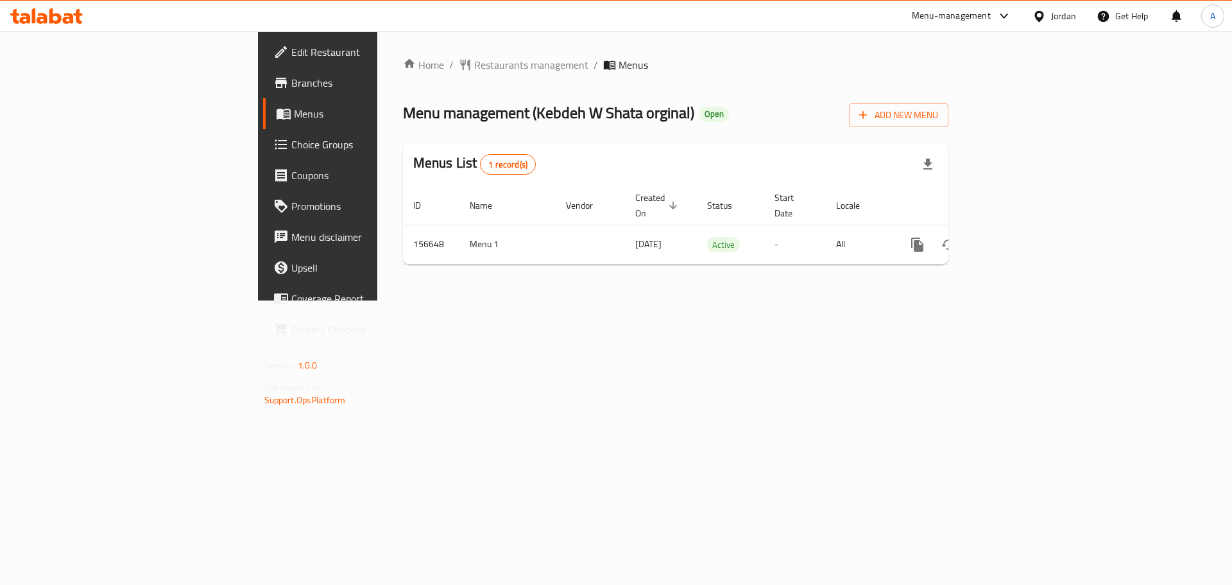 The width and height of the screenshot is (1232, 585). Describe the element at coordinates (948, 244) in the screenshot. I see `button: Change Status` at that location.